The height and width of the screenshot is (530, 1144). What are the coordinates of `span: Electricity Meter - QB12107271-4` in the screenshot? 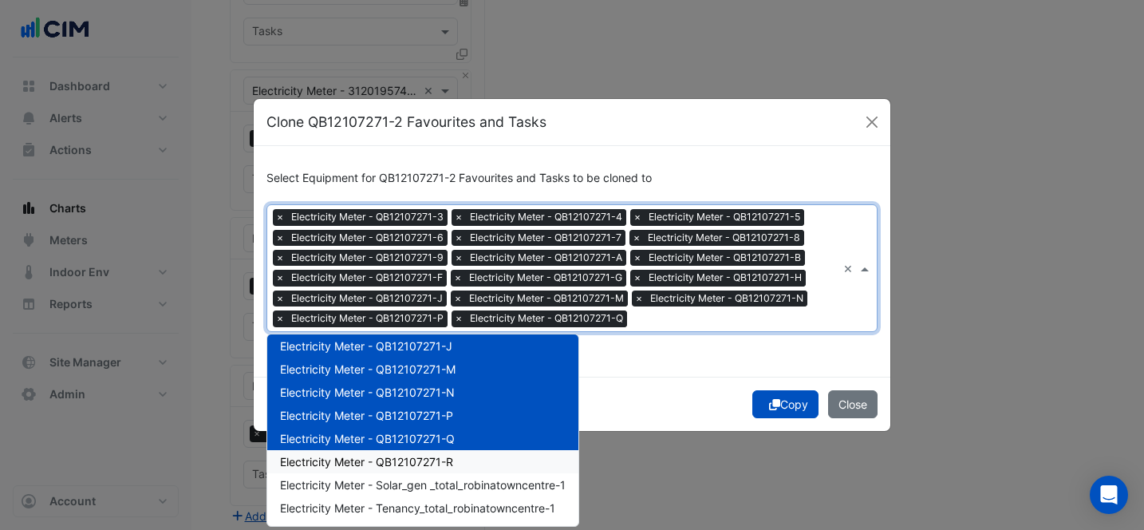 It's located at (546, 217).